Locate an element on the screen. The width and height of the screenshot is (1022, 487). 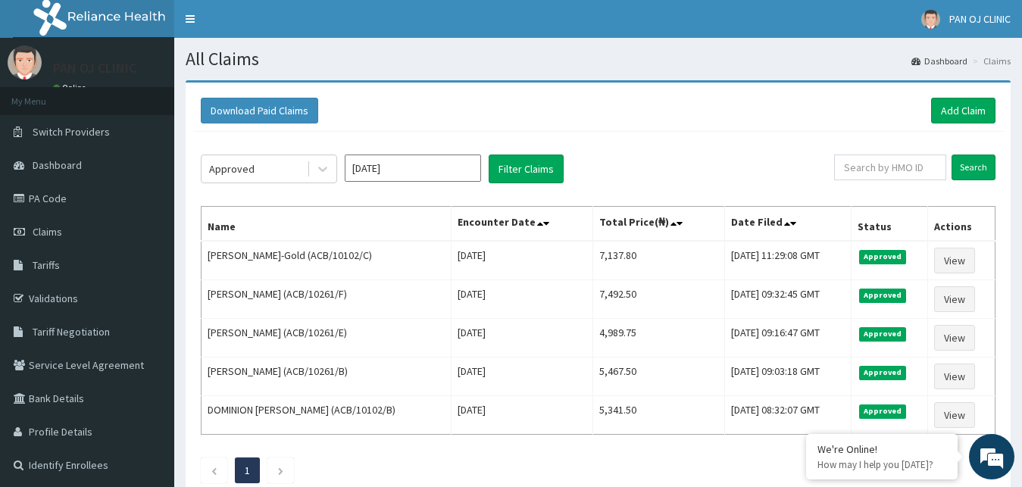
td: 4,989.75 is located at coordinates (658, 338).